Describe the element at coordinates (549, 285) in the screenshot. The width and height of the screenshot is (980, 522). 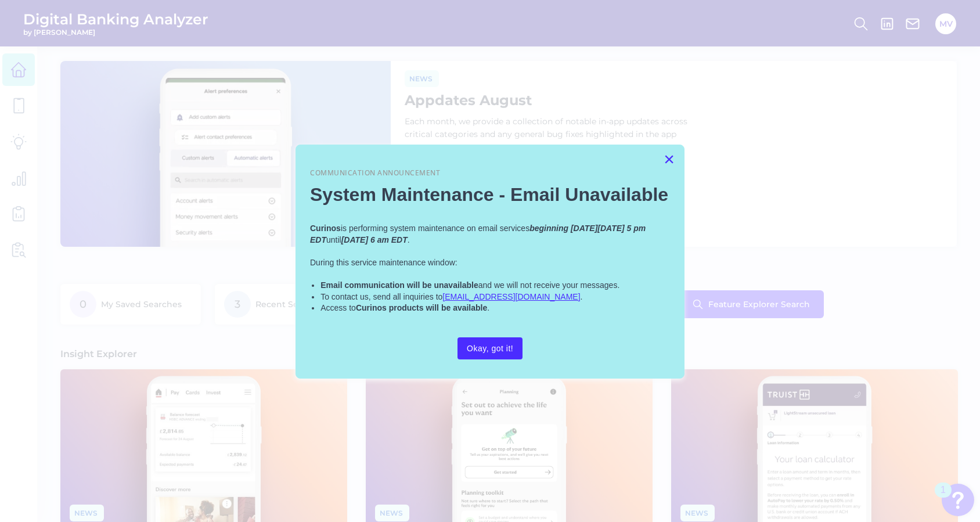
I see `span: and we will not receive your messages.` at that location.